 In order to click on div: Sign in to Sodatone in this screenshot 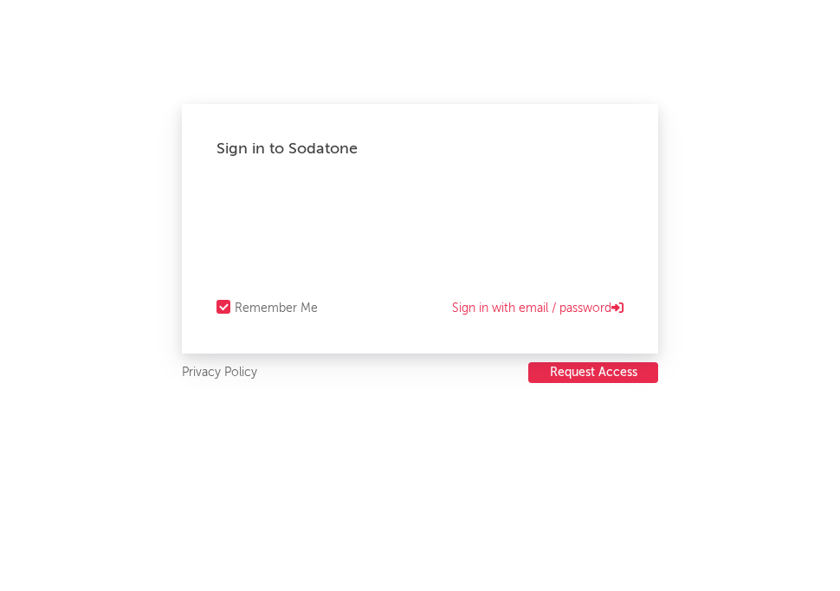, I will do `click(420, 149)`.